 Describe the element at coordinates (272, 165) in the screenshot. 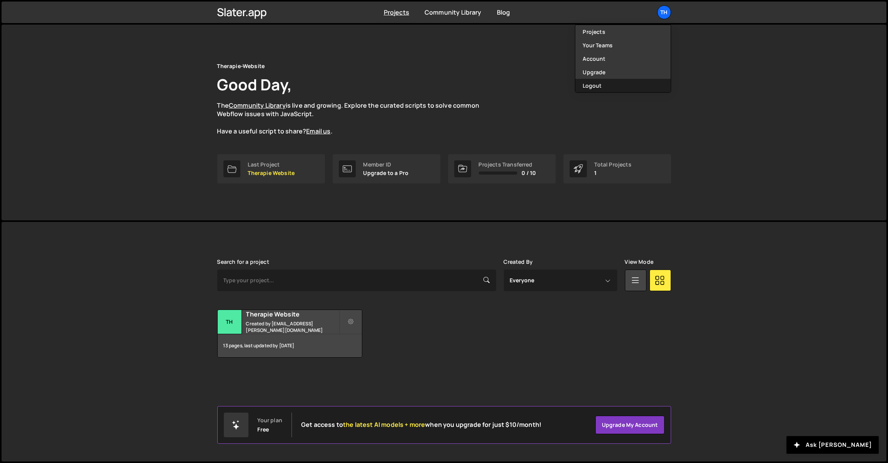

I see `div: Last Project` at that location.